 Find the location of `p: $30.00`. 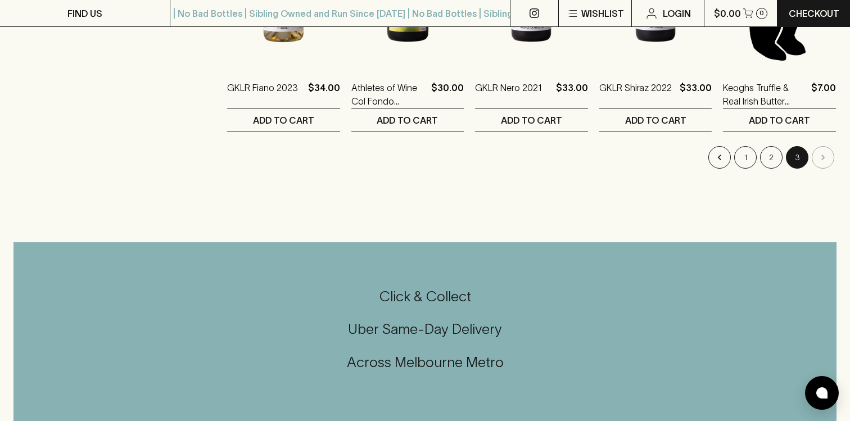

p: $30.00 is located at coordinates (447, 94).